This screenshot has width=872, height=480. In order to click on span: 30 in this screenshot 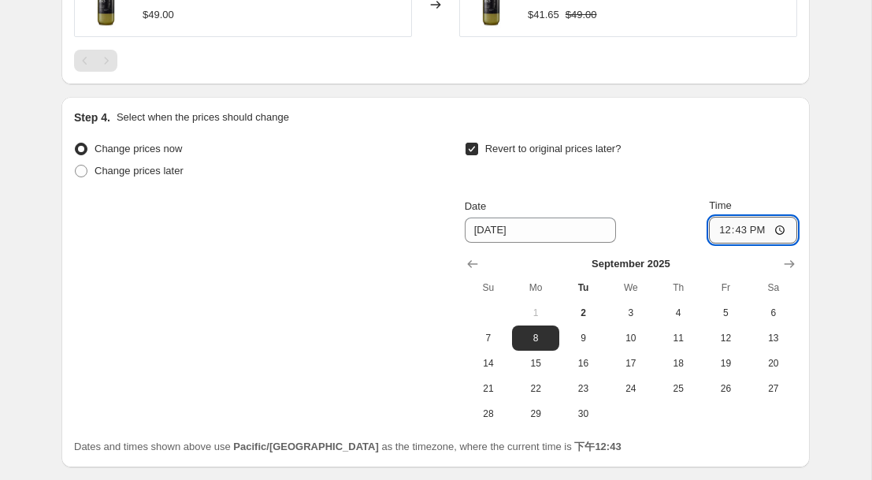, I will do `click(583, 414)`.